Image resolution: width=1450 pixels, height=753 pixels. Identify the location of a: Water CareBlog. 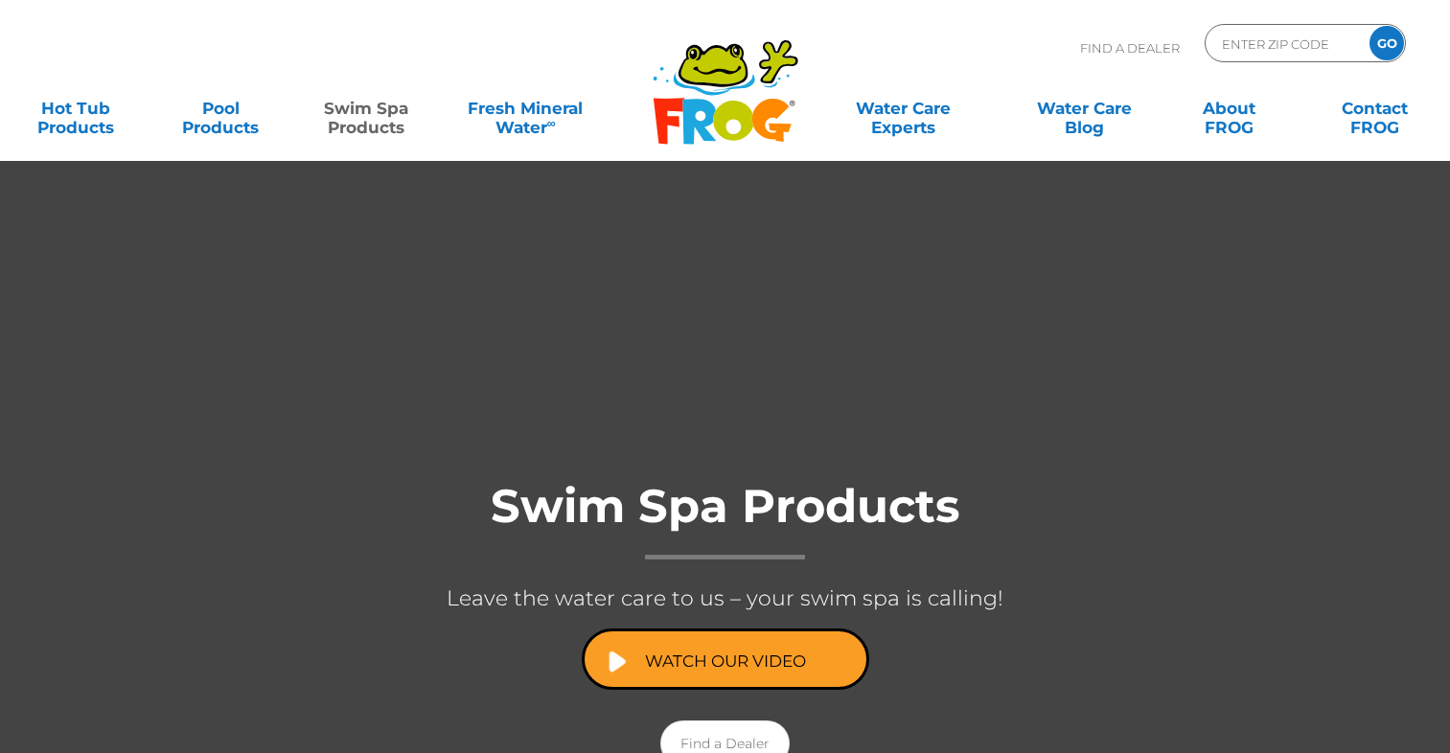
(1084, 108).